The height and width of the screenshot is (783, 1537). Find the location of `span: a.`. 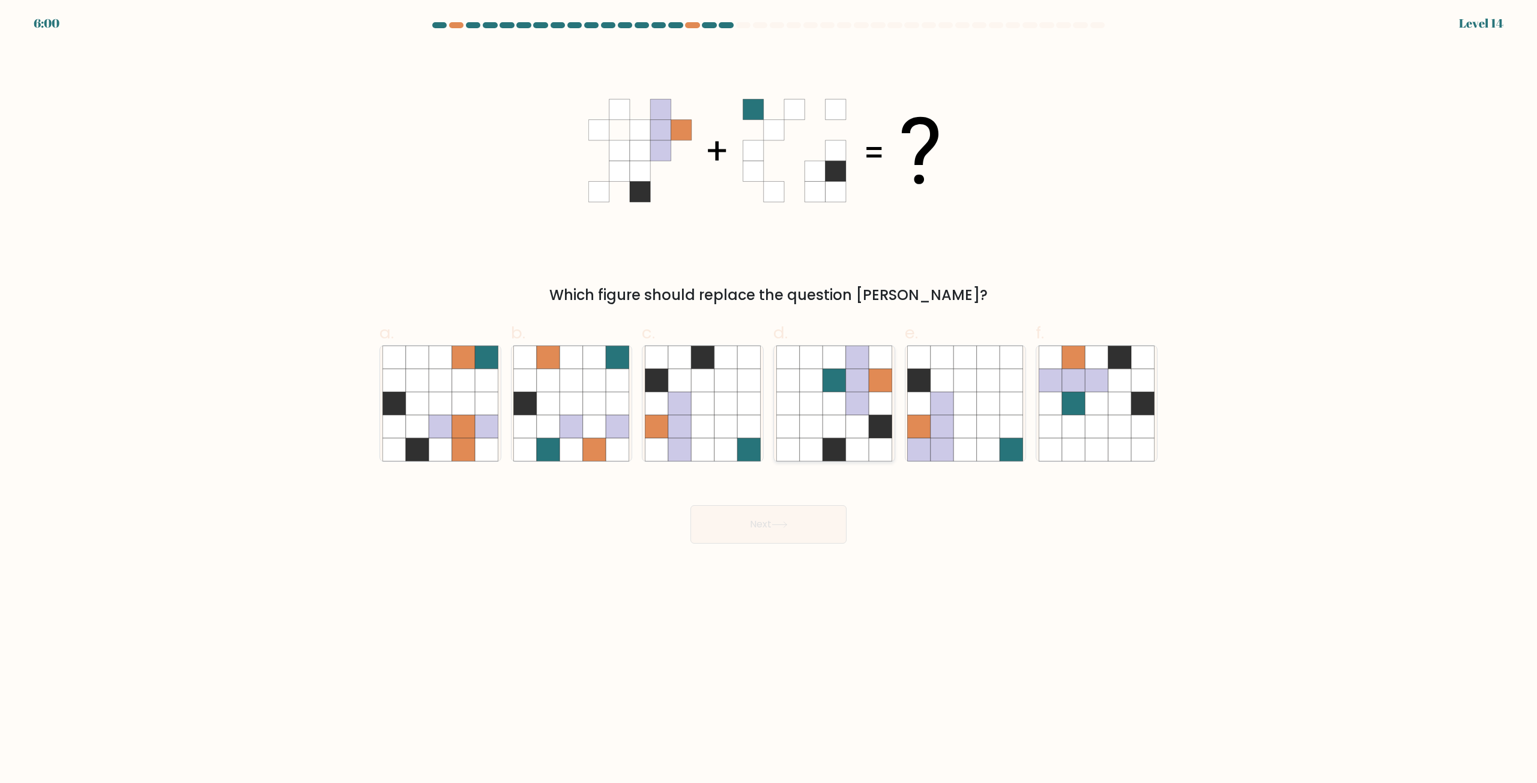

span: a. is located at coordinates (387, 333).